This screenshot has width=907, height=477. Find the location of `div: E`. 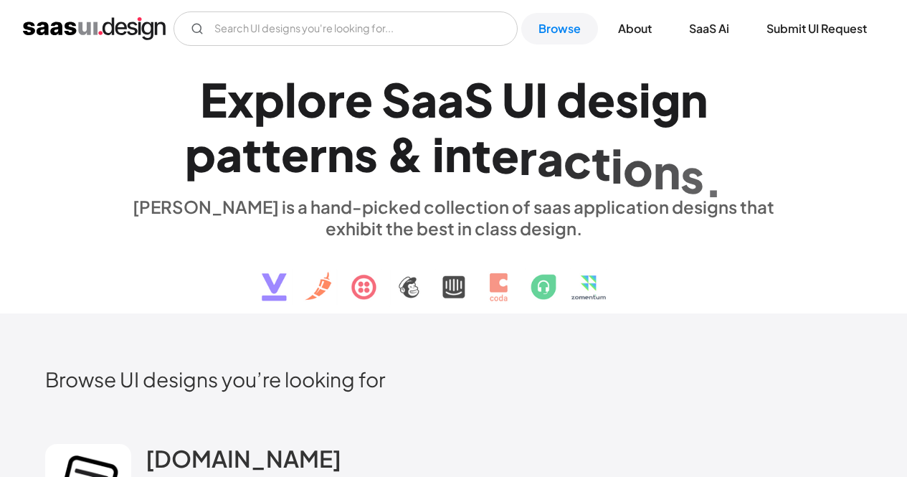

div: E is located at coordinates (214, 99).